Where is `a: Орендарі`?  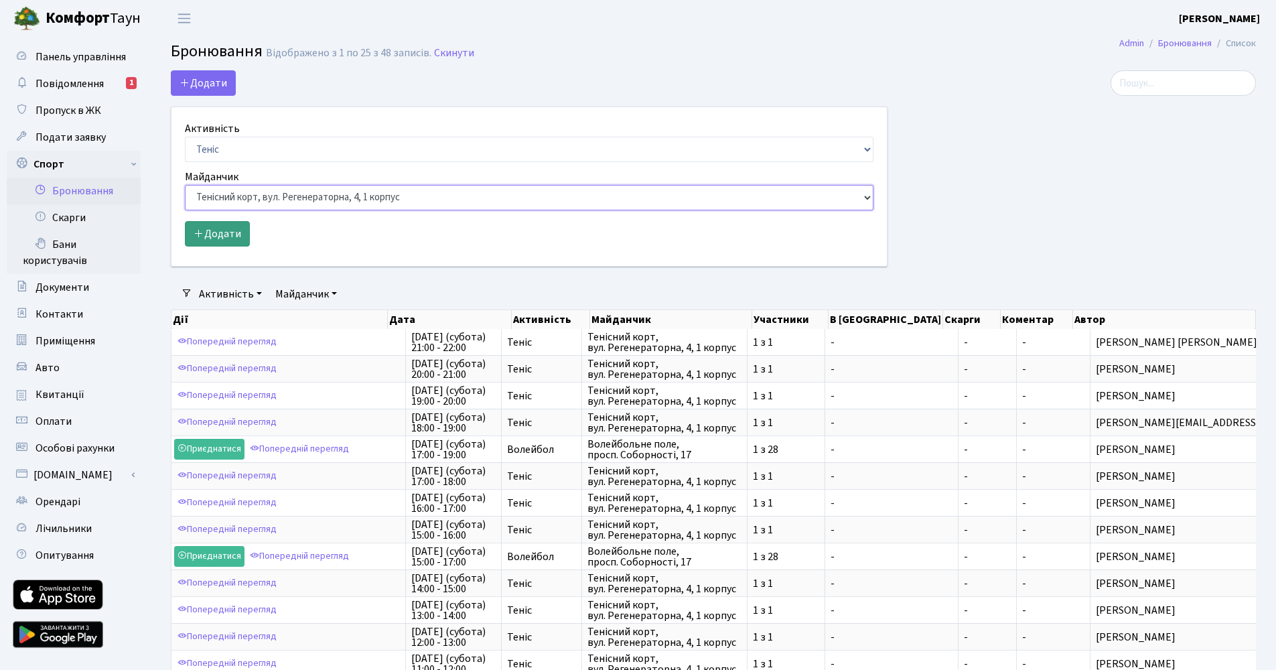
a: Орендарі is located at coordinates (74, 502).